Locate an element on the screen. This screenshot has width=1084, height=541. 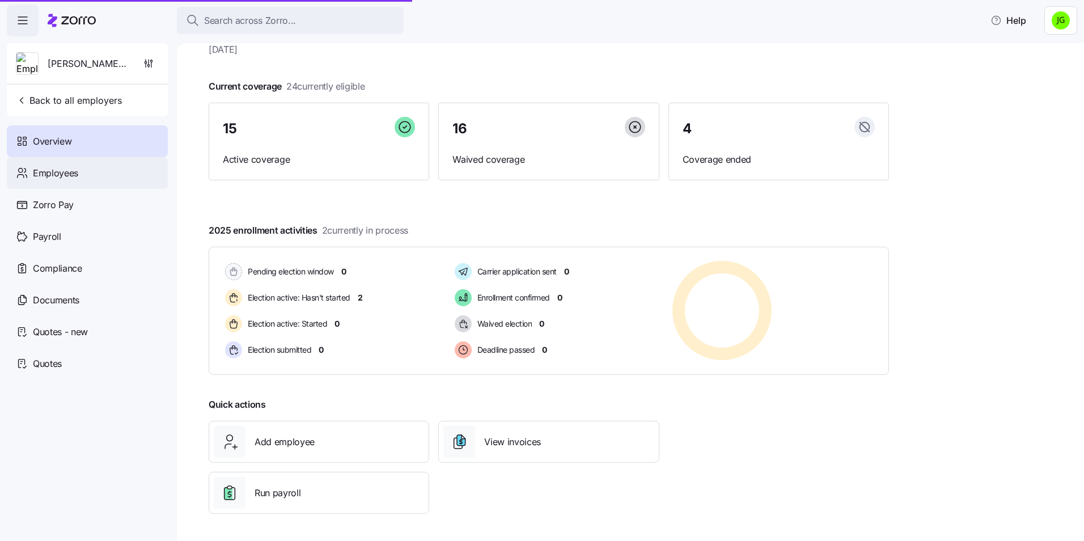
span: Deadline passed is located at coordinates (505, 350).